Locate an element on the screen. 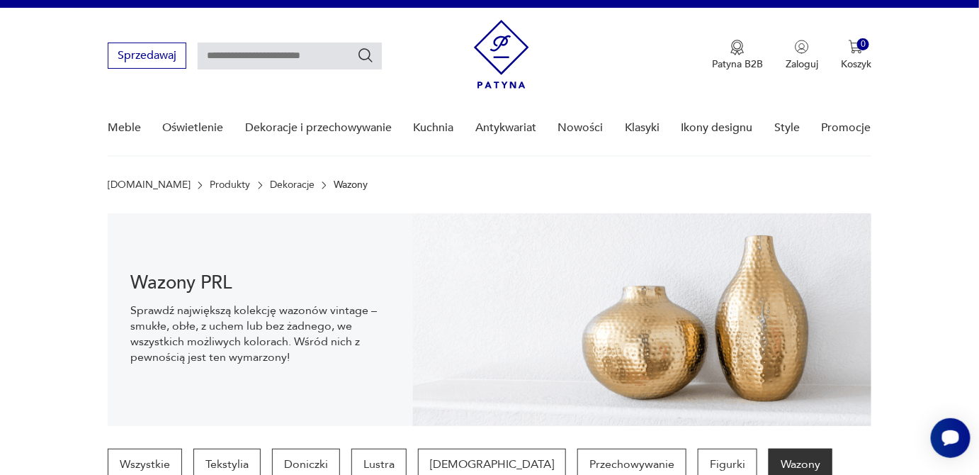 The height and width of the screenshot is (475, 979). button: Patyna B2B is located at coordinates (738, 55).